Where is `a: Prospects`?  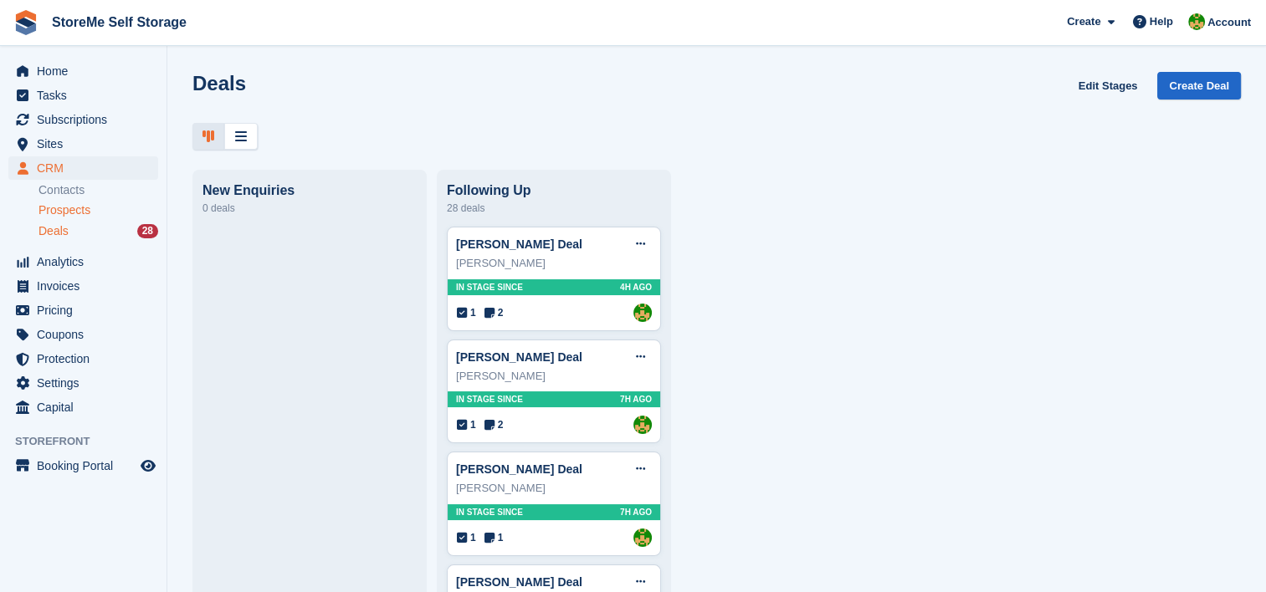 a: Prospects is located at coordinates (98, 210).